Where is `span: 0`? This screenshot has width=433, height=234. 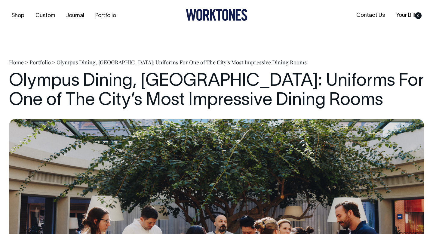 span: 0 is located at coordinates (418, 16).